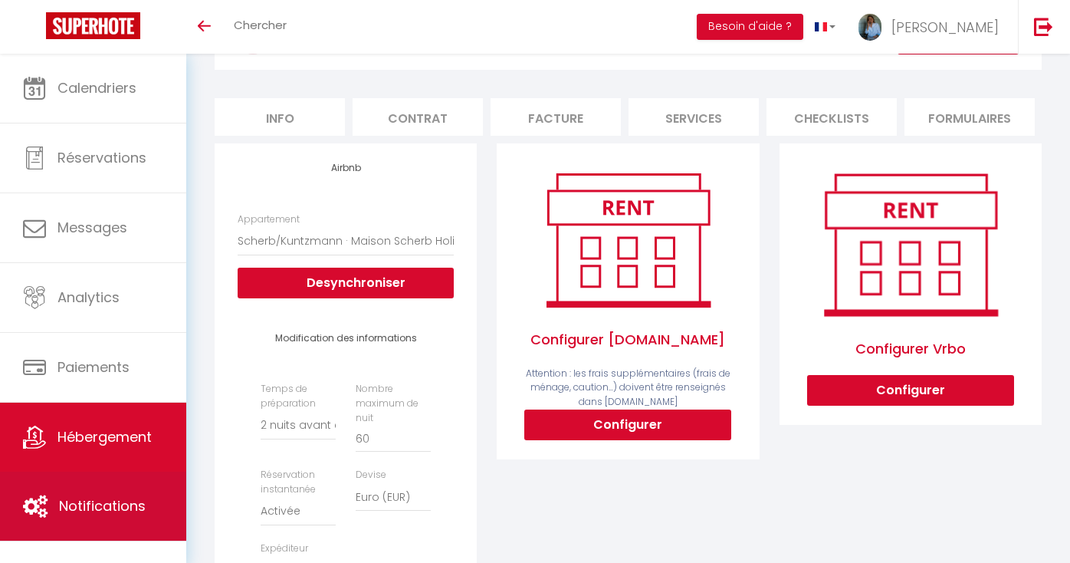 Image resolution: width=1070 pixels, height=563 pixels. Describe the element at coordinates (371, 475) in the screenshot. I see `label: Devise` at that location.